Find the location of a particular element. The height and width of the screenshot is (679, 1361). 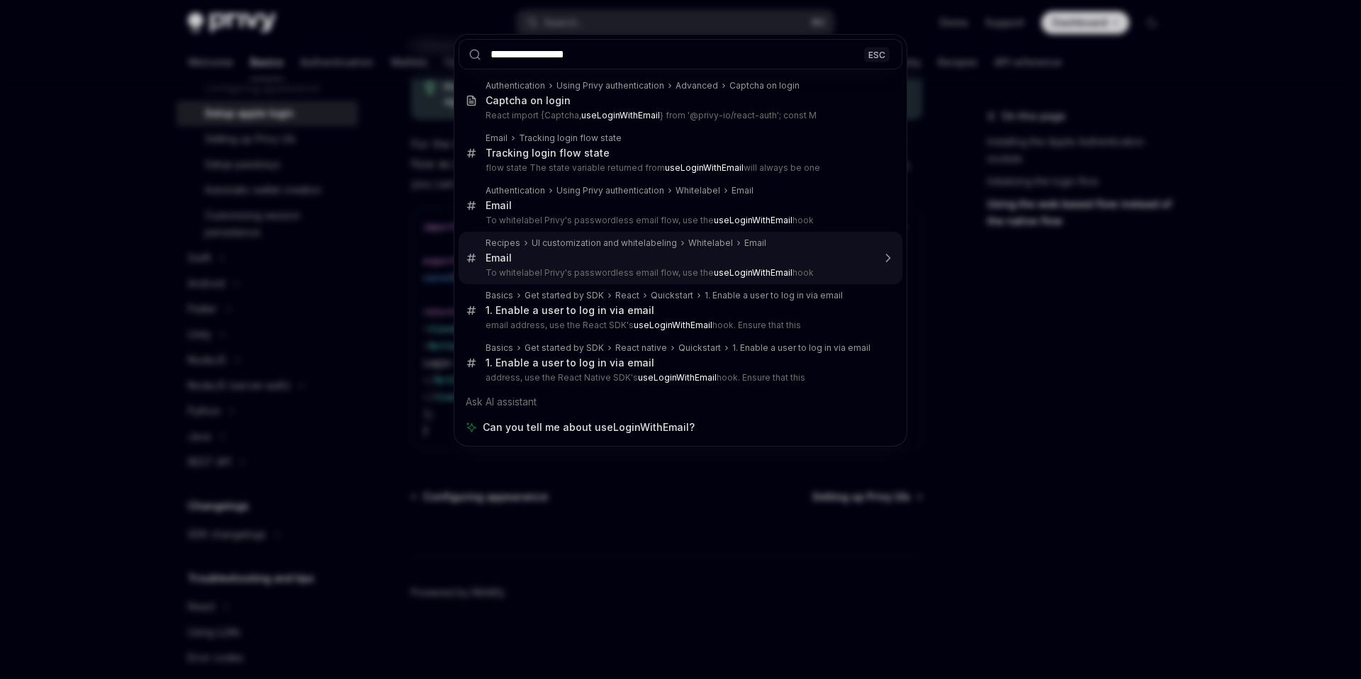

p: React import {Captcha, } from '@privy-io/react-auth'; const M is located at coordinates (679, 116).